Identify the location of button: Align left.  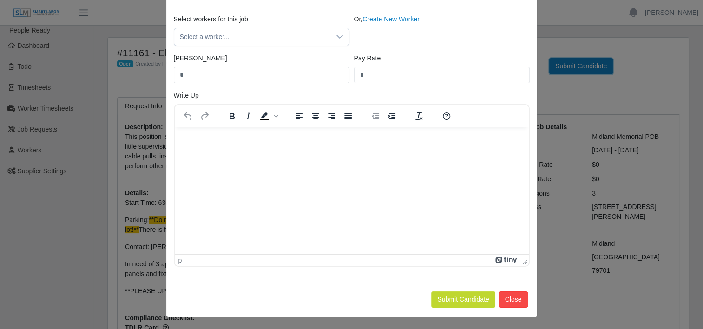
(299, 116).